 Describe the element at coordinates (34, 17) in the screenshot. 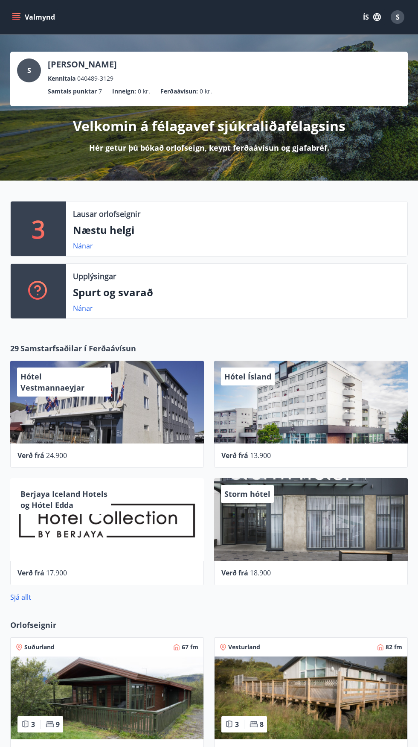

I see `button: menu` at that location.